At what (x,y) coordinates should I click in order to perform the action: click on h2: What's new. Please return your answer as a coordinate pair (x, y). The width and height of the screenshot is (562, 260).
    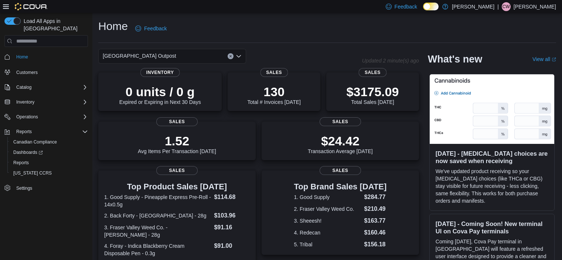
    Looking at the image, I should click on (455, 59).